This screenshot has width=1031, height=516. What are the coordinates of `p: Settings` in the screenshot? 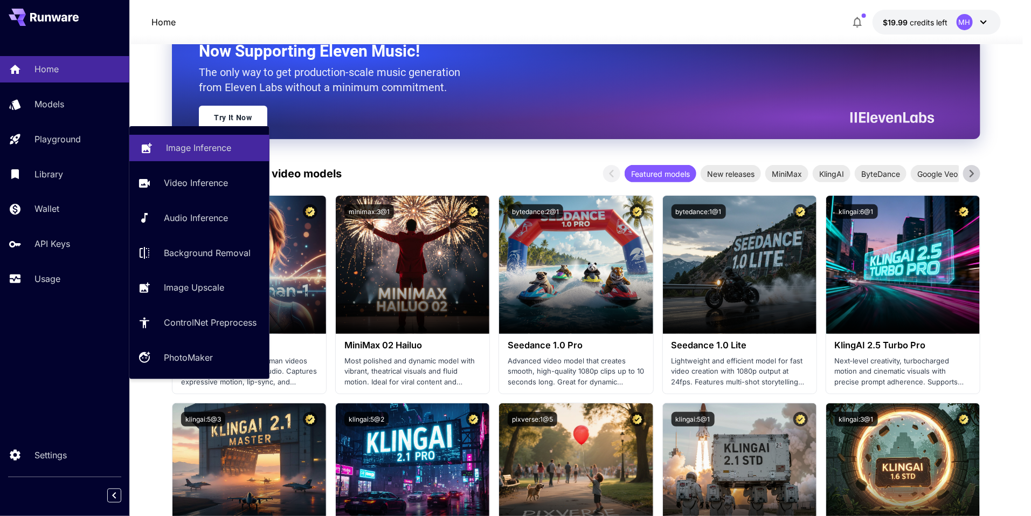 It's located at (51, 455).